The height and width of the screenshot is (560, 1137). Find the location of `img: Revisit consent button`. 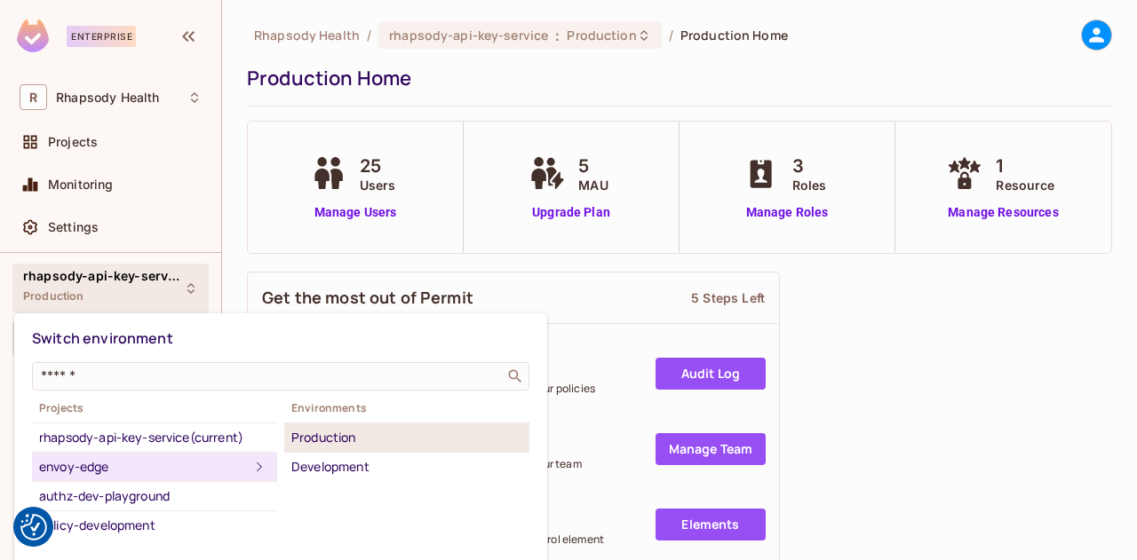

img: Revisit consent button is located at coordinates (34, 528).